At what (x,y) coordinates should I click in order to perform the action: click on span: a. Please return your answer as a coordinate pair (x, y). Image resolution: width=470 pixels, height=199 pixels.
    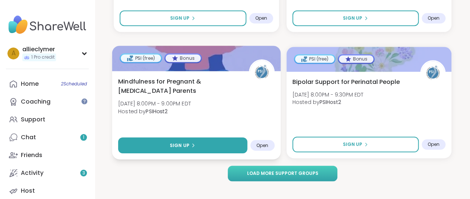
    Looking at the image, I should click on (13, 54).